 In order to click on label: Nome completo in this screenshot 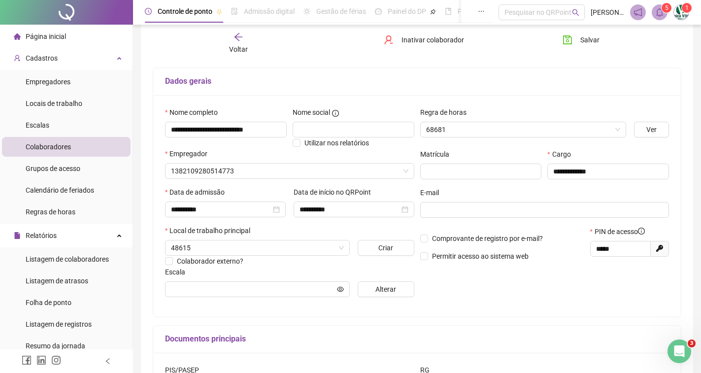, I will do `click(195, 112)`.